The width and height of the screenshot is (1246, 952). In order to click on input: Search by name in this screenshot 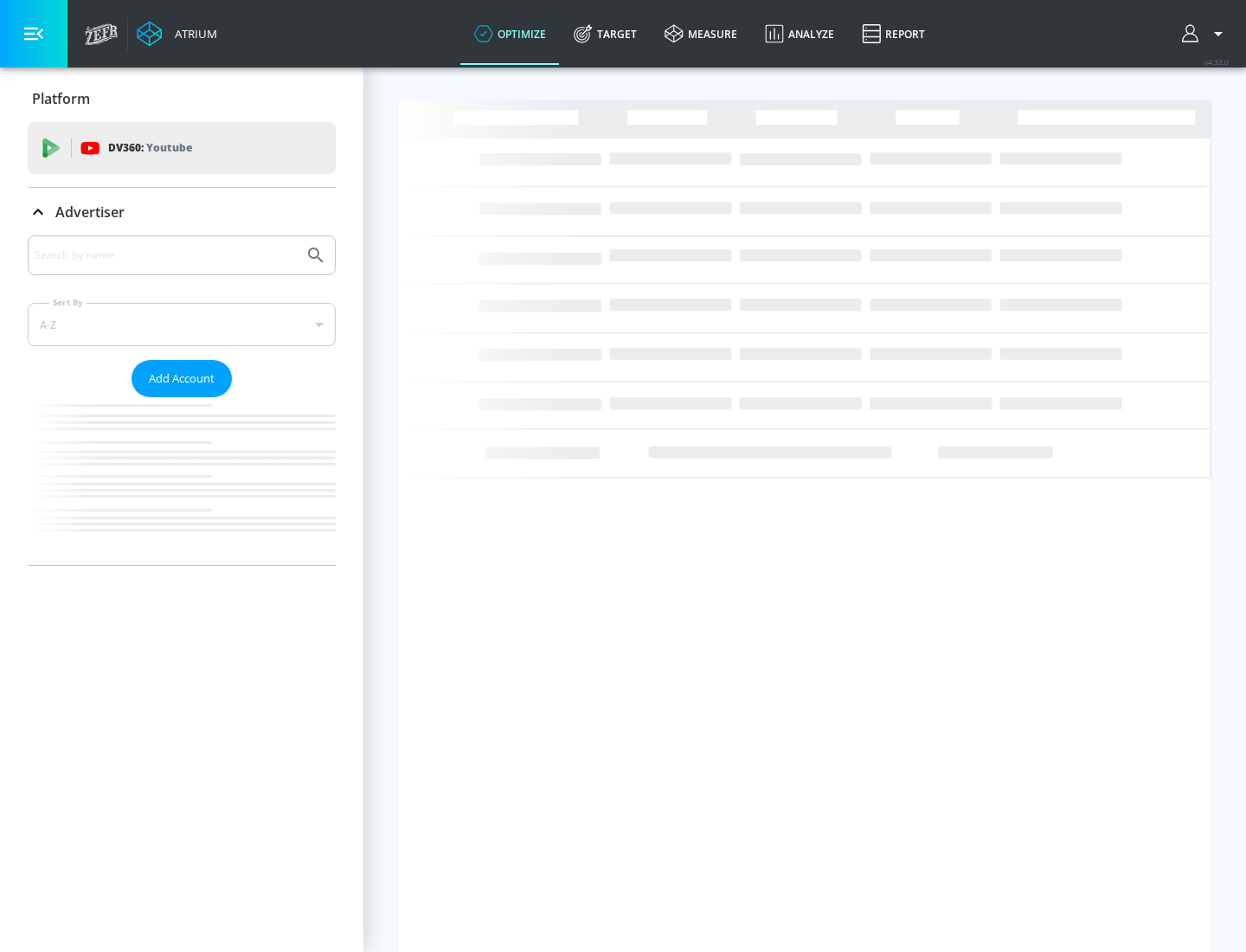, I will do `click(165, 255)`.